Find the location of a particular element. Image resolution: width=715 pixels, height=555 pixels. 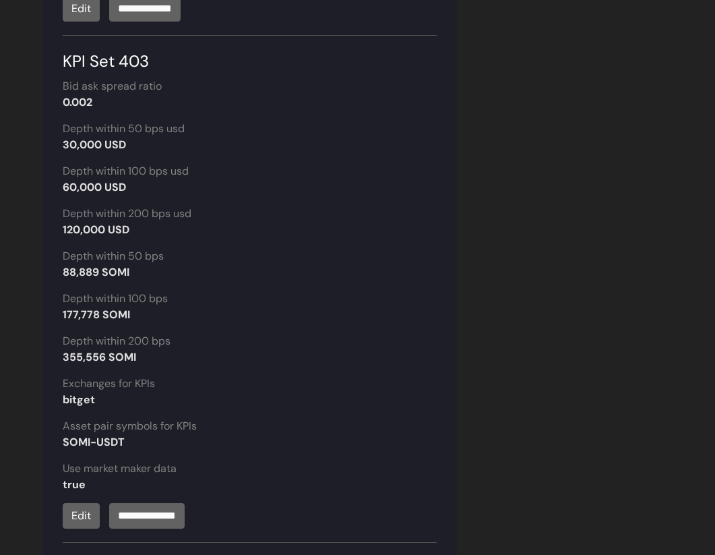

strong: 0.002 is located at coordinates (77, 102).